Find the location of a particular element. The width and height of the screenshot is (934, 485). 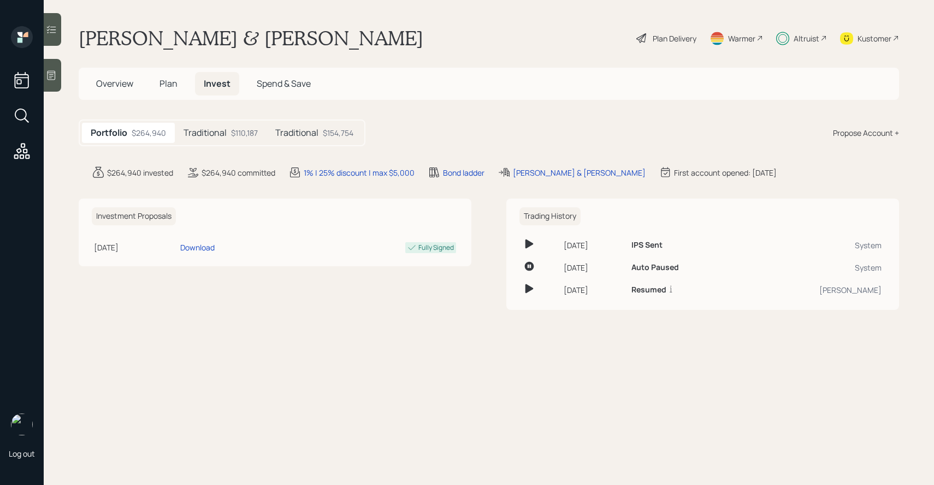

h6: Investment Proposals is located at coordinates (134, 216).